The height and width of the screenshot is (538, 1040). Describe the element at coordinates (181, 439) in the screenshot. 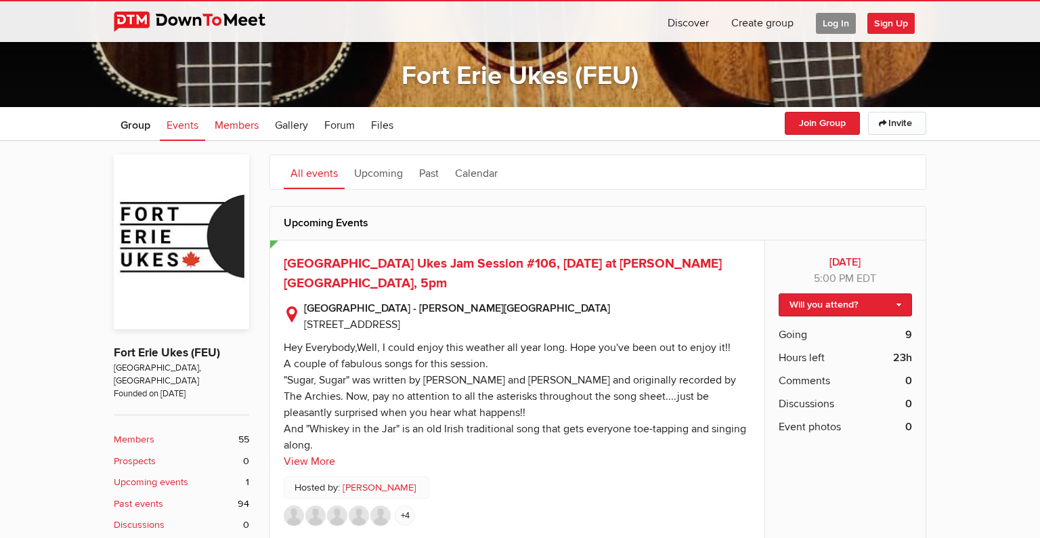

I see `a: Members 55` at that location.